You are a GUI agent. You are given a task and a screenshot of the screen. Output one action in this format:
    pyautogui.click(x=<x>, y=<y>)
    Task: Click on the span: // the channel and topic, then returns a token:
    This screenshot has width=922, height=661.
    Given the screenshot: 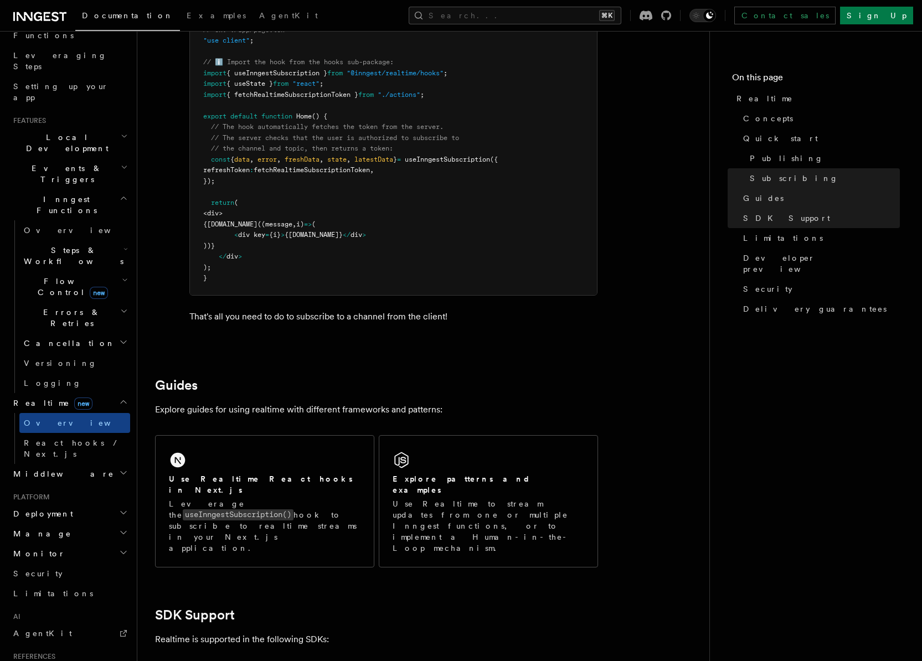 What is the action you would take?
    pyautogui.click(x=302, y=148)
    